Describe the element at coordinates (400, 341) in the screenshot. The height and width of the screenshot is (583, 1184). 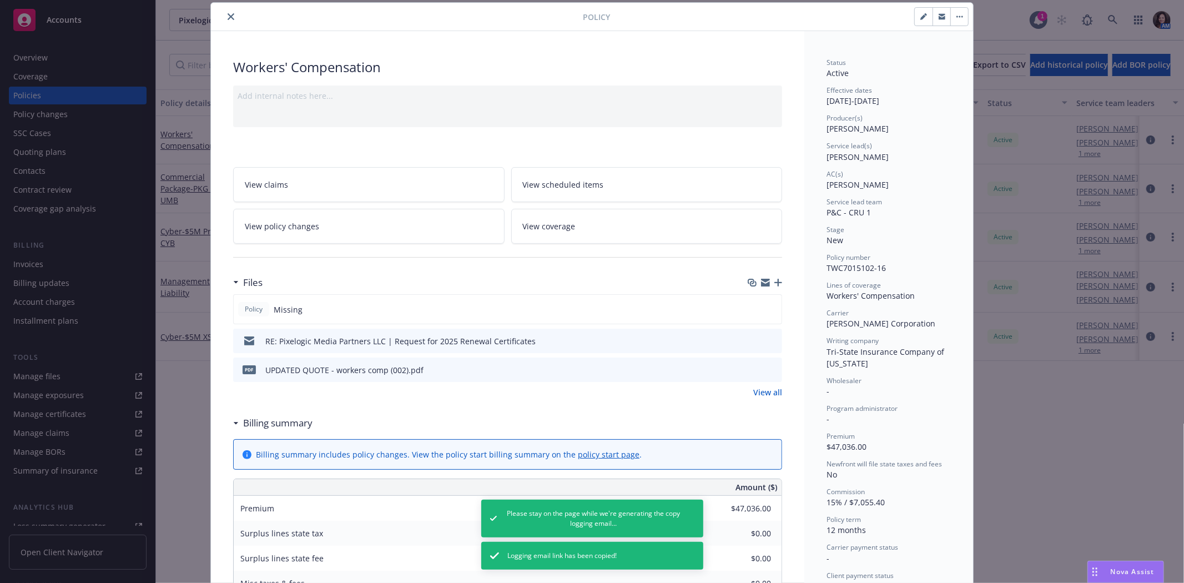
I see `div: RE: Pixelogic Media Partners LLC | Request for 2025 Renewal Certificates` at that location.